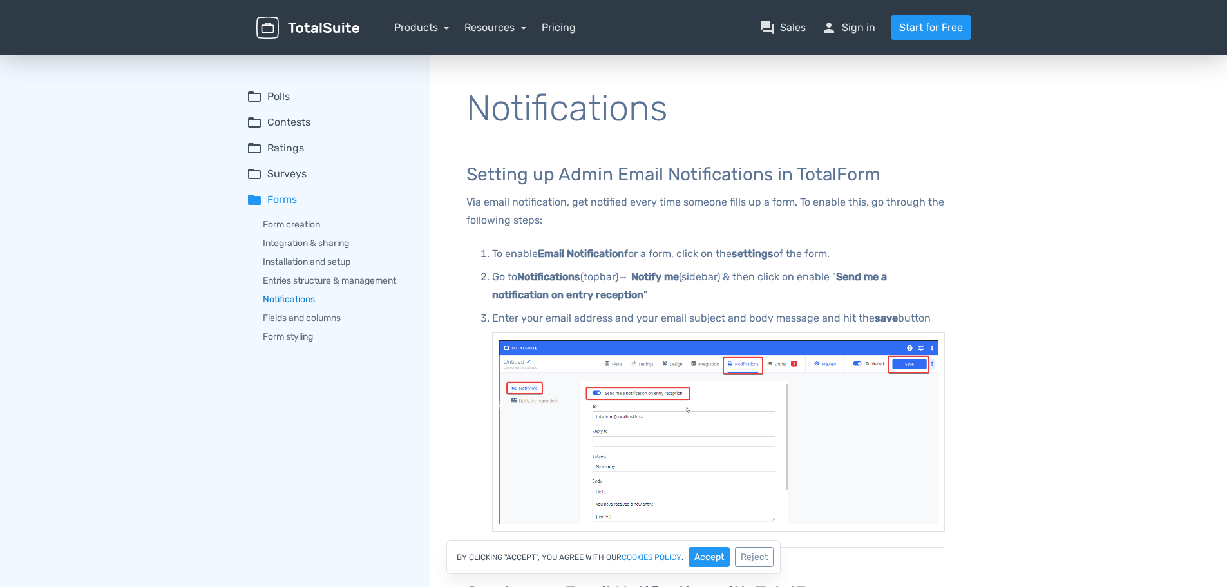 The width and height of the screenshot is (1227, 587). I want to click on b: → Notify me, so click(648, 276).